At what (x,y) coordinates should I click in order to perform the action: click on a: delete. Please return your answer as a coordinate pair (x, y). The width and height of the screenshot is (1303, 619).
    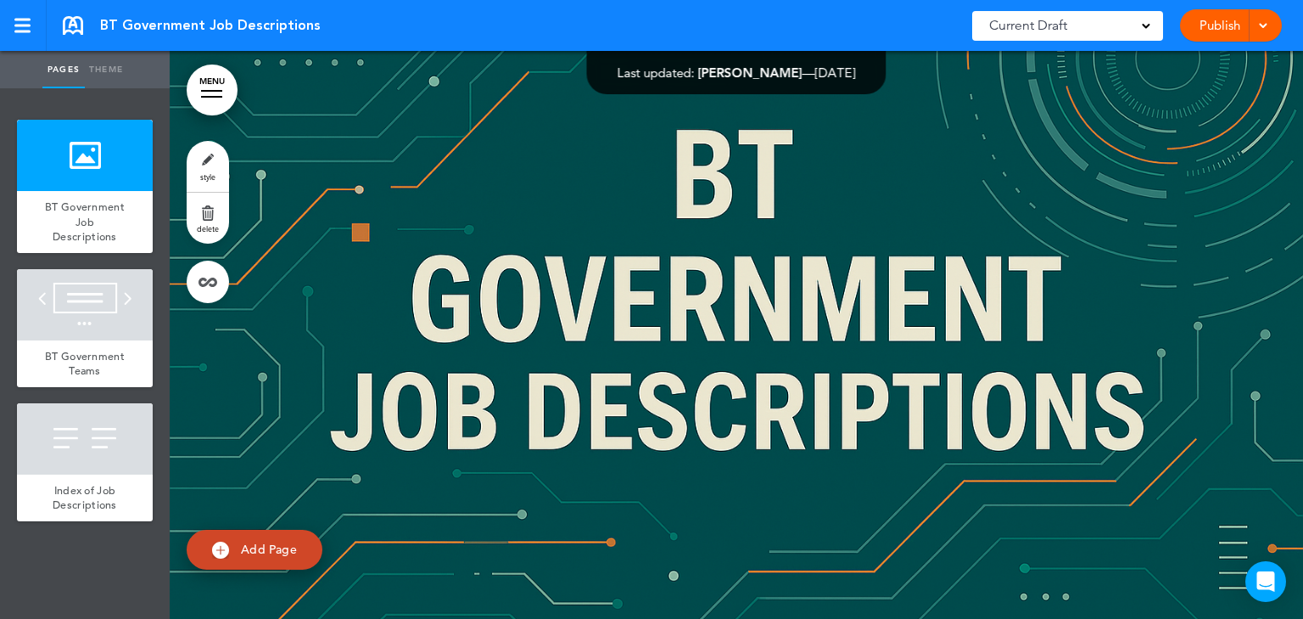
    Looking at the image, I should click on (208, 218).